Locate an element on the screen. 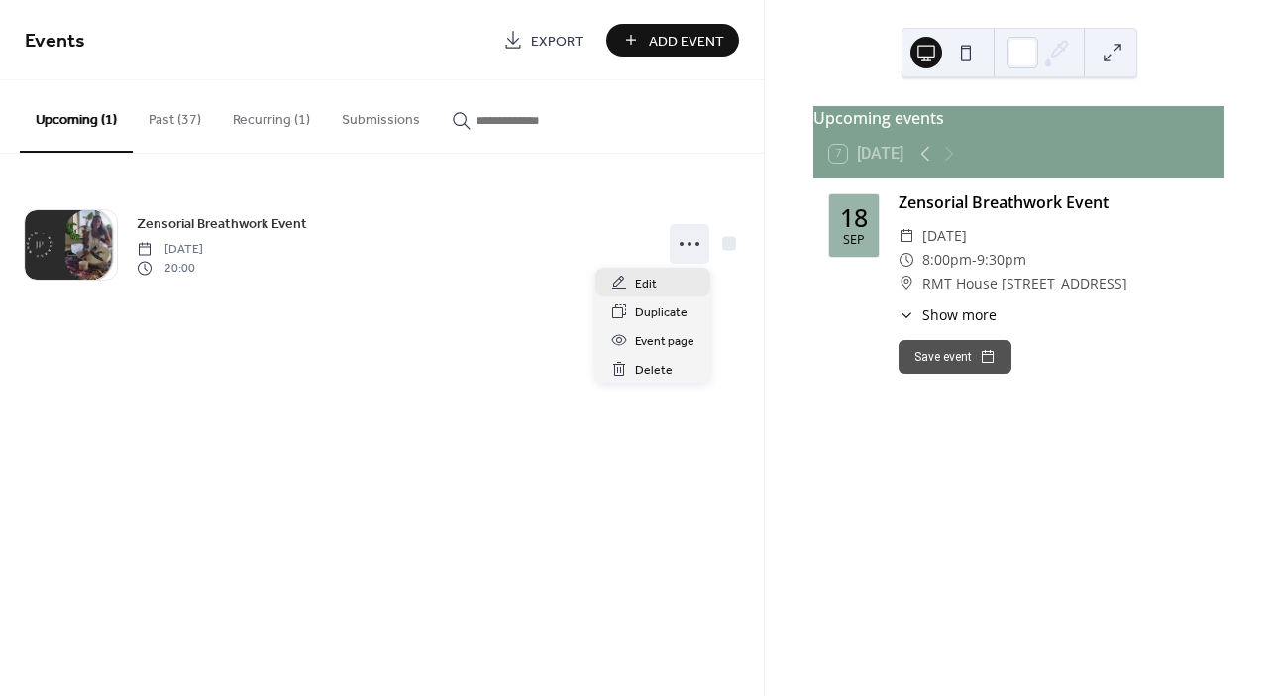 The image size is (1273, 696). span: Delete is located at coordinates (654, 370).